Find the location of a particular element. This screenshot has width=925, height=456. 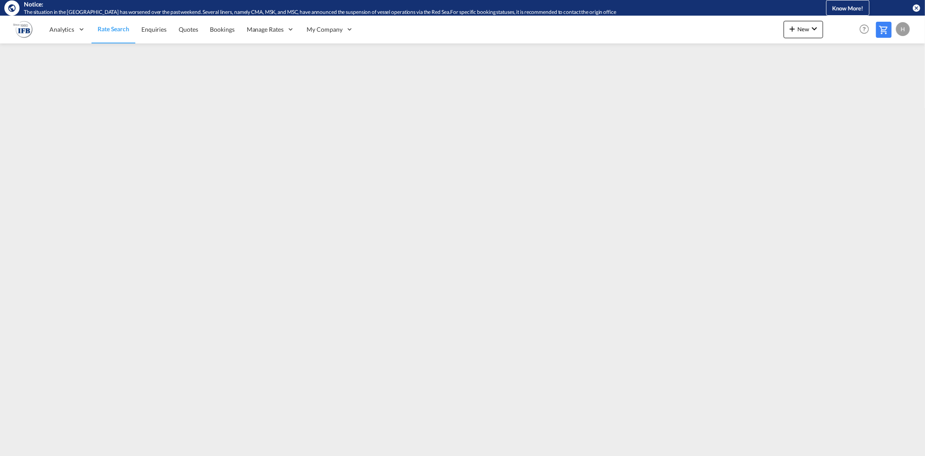

md-icon: icon-earth is located at coordinates (12, 8).